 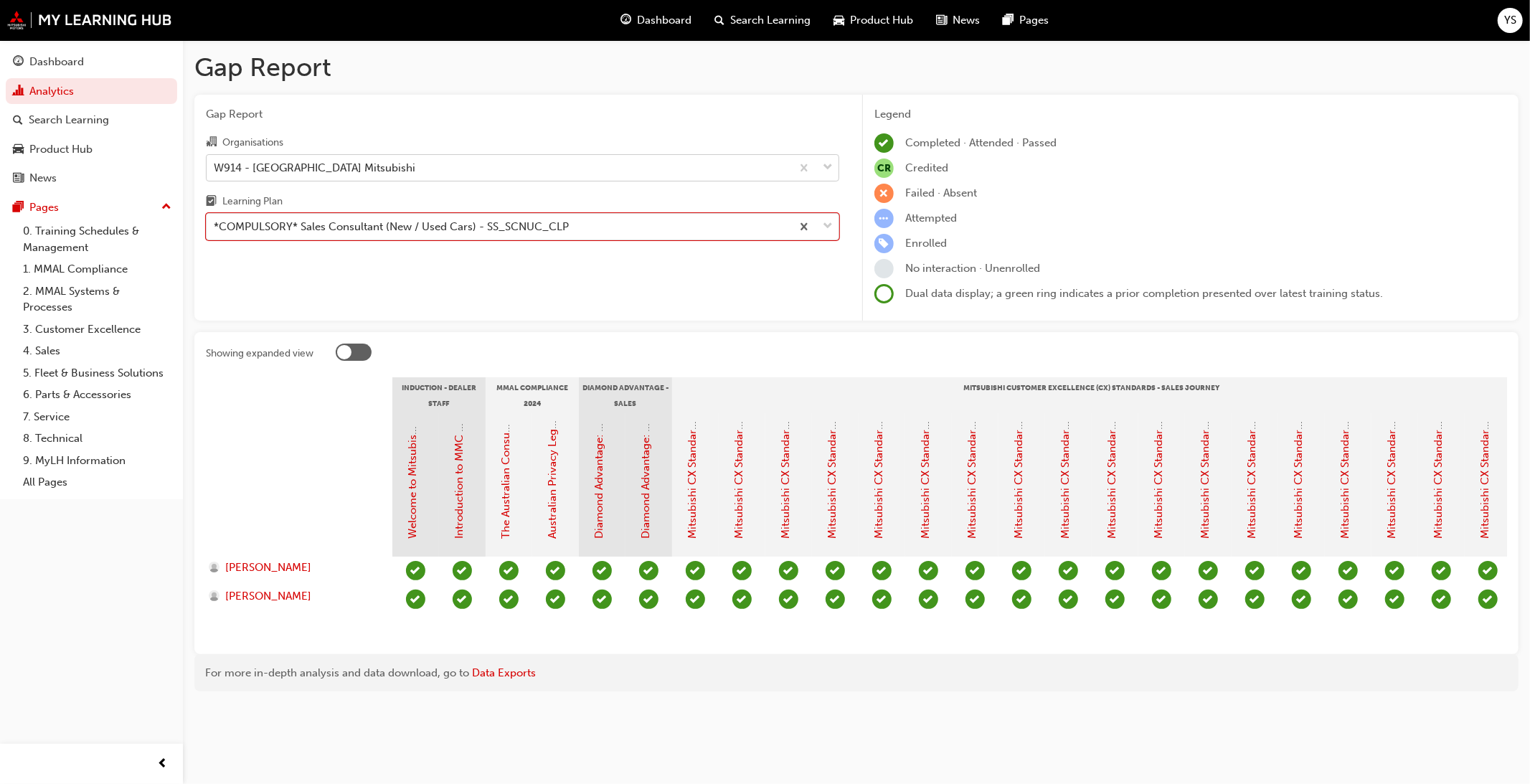 I want to click on span: Pages, so click(x=1035, y=20).